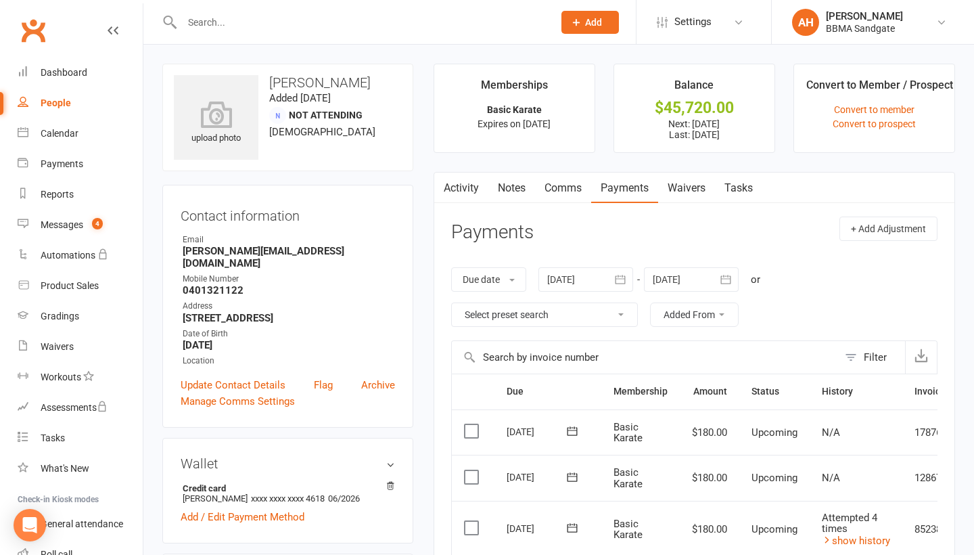 Image resolution: width=974 pixels, height=555 pixels. I want to click on div: Product Sales, so click(70, 285).